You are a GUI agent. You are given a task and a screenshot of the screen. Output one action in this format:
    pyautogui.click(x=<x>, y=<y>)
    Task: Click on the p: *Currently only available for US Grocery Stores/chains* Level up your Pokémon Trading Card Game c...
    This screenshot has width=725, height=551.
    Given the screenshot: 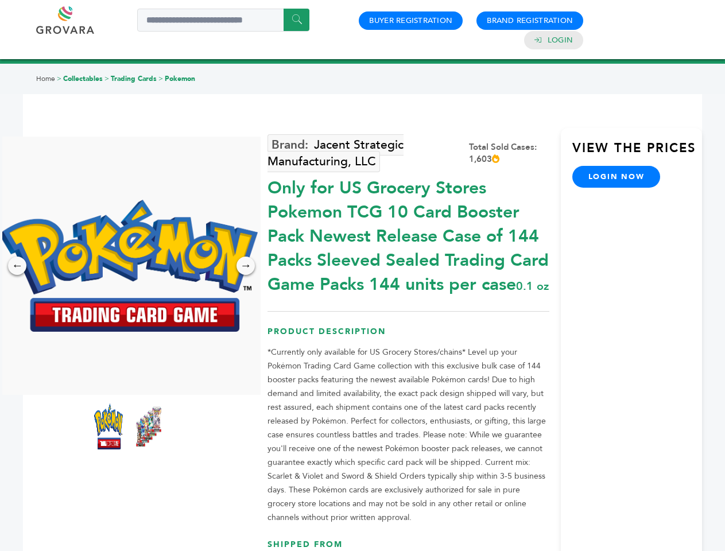 What is the action you would take?
    pyautogui.click(x=408, y=435)
    